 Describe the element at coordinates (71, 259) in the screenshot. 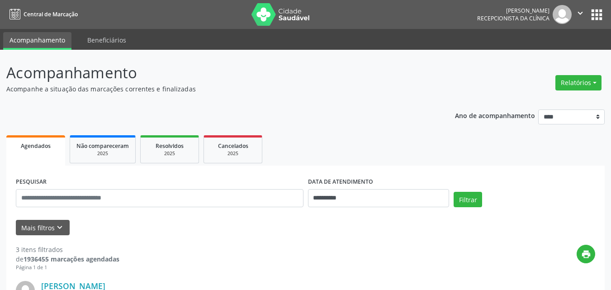

I see `strong: 1936455 marcações agendadas` at that location.